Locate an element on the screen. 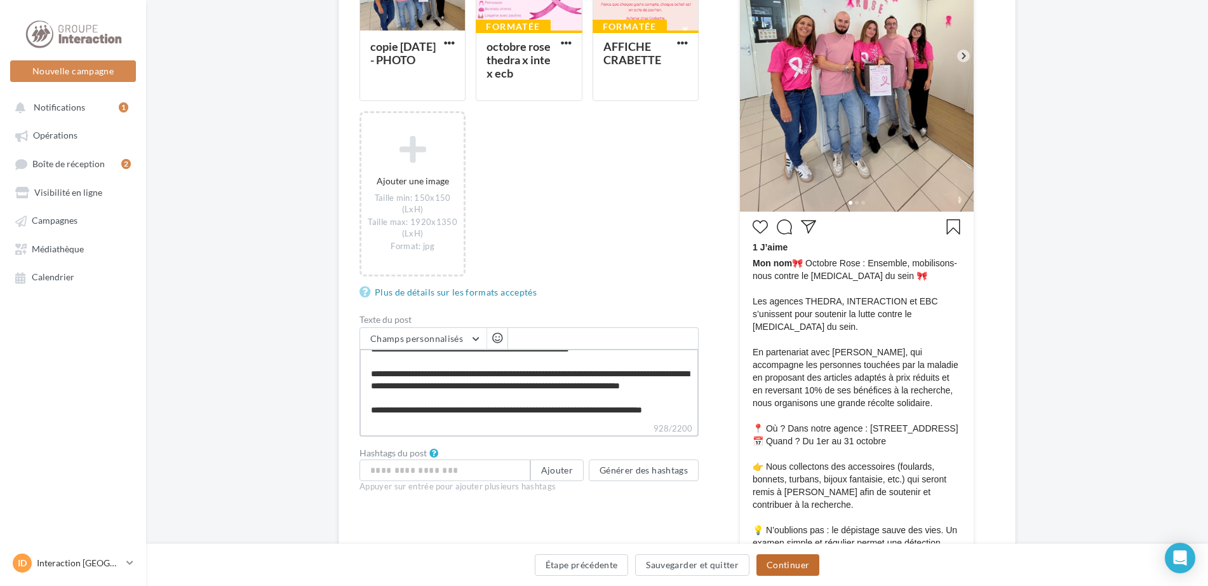 Image resolution: width=1208 pixels, height=586 pixels. button: Continuer is located at coordinates (788, 565).